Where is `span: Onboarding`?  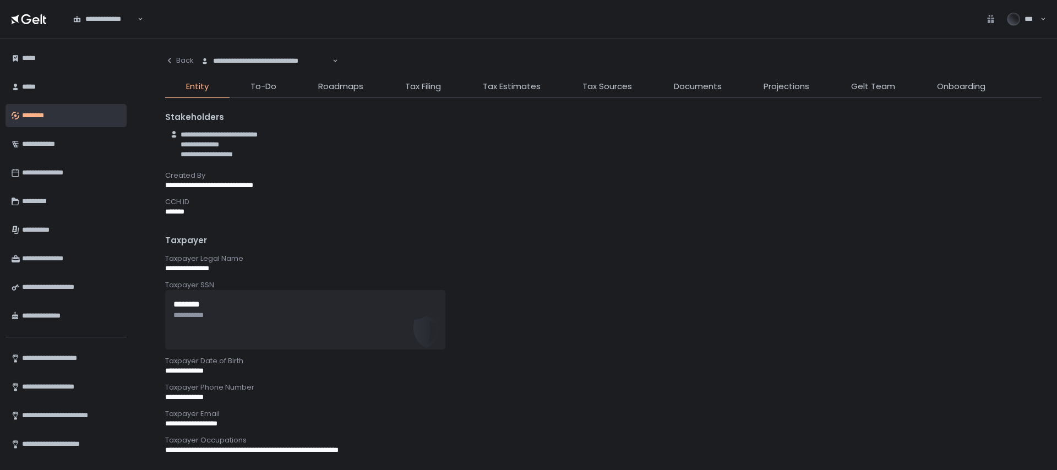 span: Onboarding is located at coordinates (962, 86).